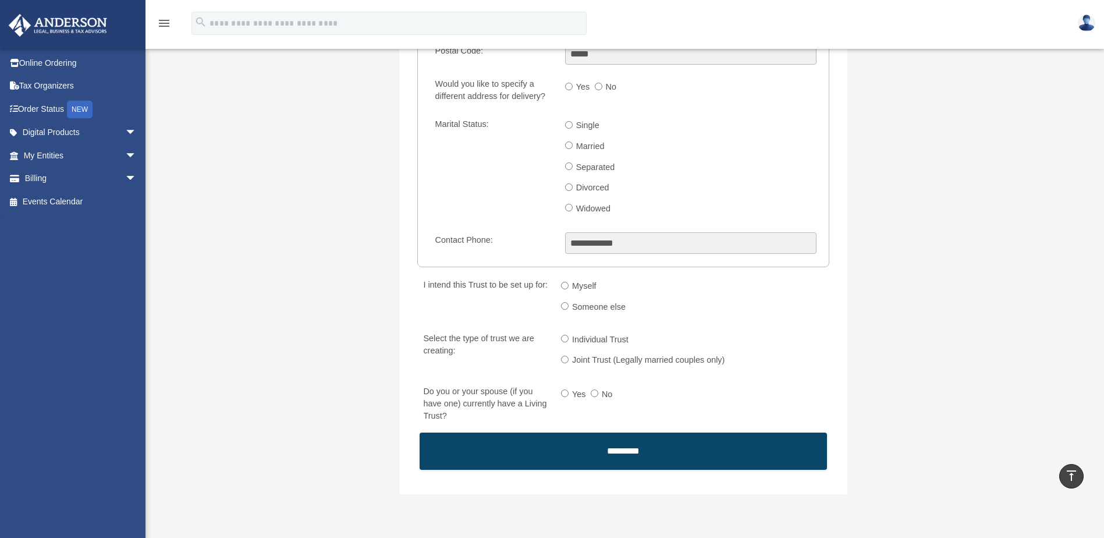 The width and height of the screenshot is (1104, 538). What do you see at coordinates (81, 155) in the screenshot?
I see `a: My Entitiesarrow_drop_down` at bounding box center [81, 155].